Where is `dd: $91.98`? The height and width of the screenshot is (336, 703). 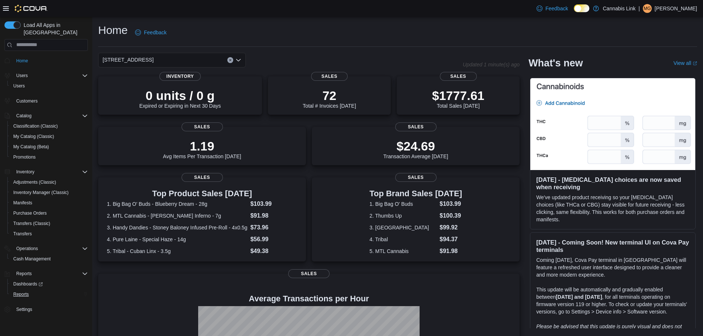
dd: $91.98 is located at coordinates (450, 251).